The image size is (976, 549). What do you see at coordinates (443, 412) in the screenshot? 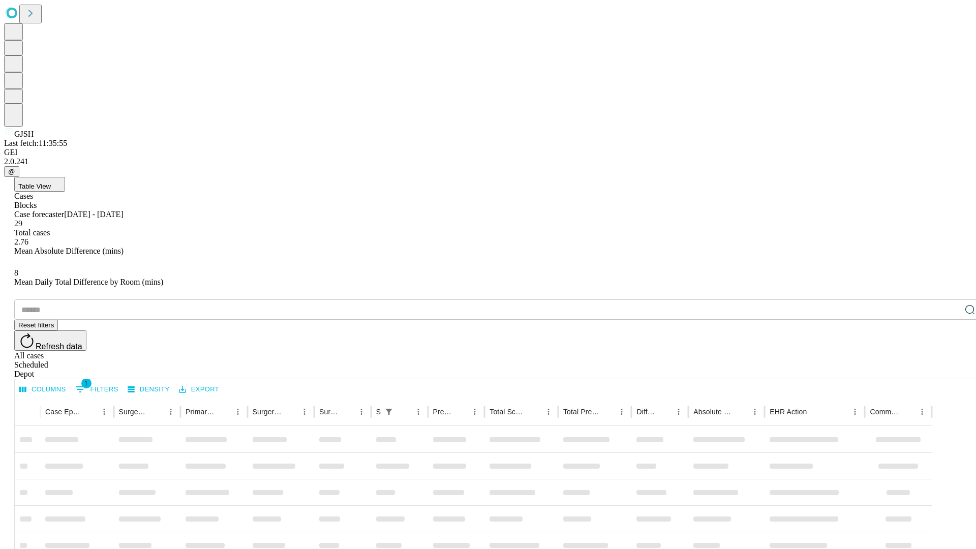
I see `div: Predicted In Room Duration` at bounding box center [443, 412].